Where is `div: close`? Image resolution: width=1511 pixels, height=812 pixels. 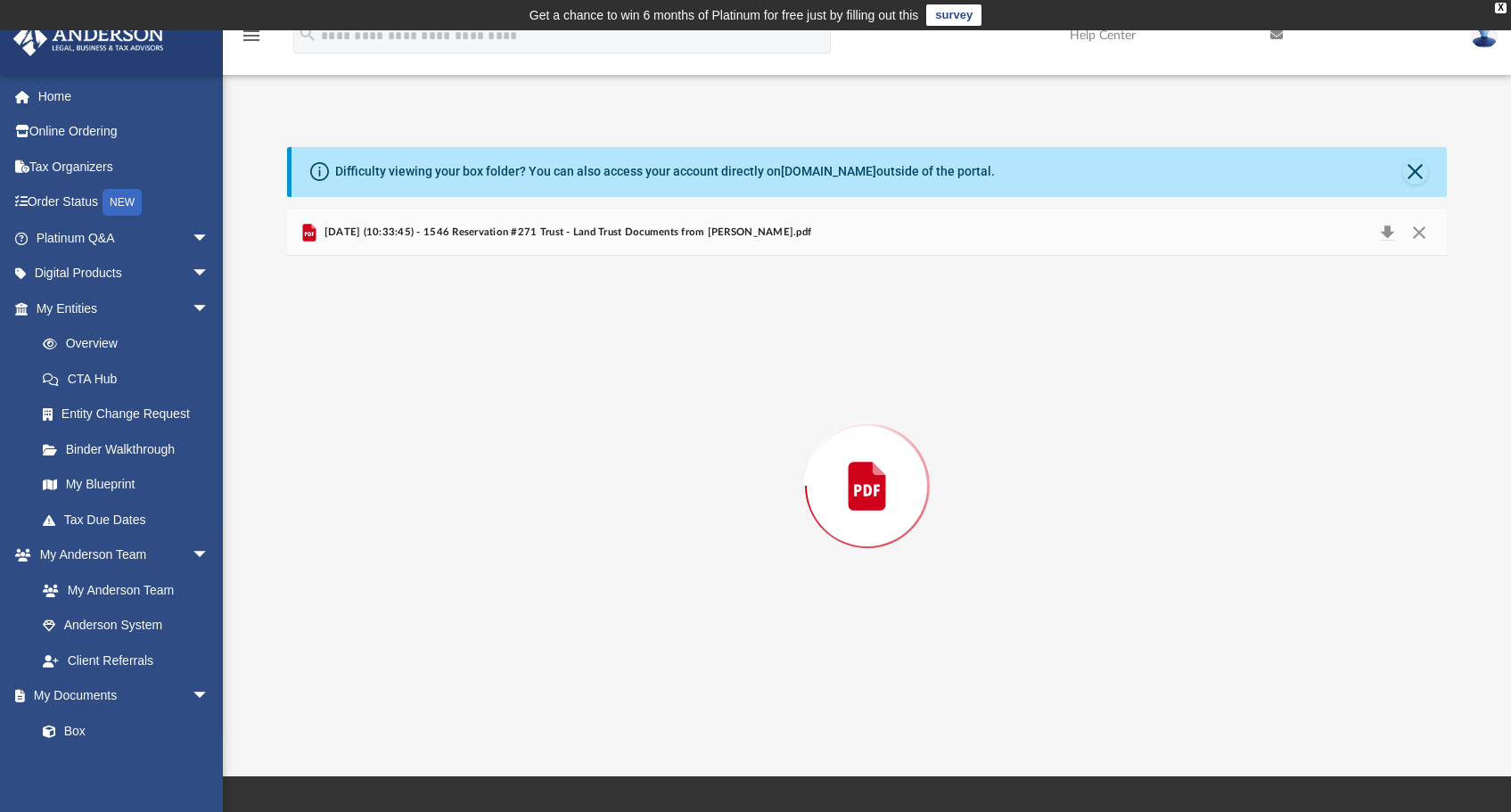
div: close is located at coordinates (1500, 8).